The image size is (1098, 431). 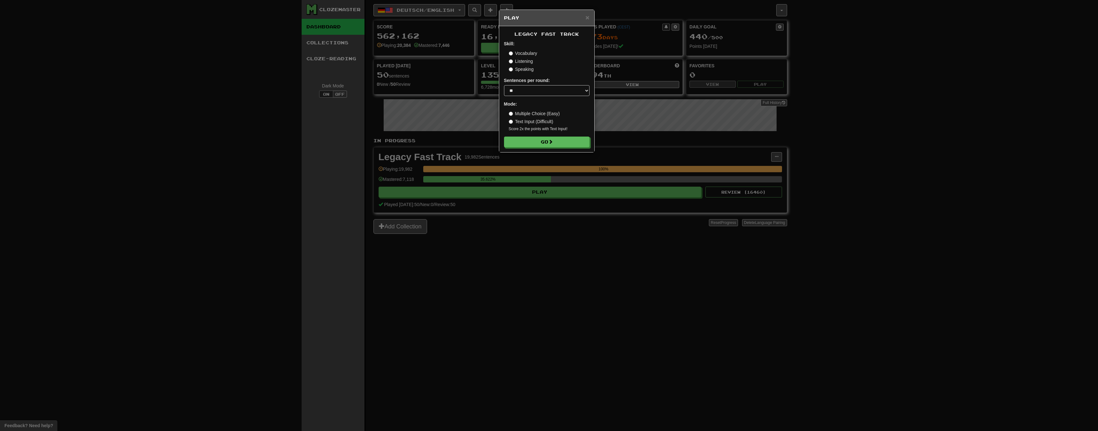 What do you see at coordinates (527, 80) in the screenshot?
I see `label: Sentences per round:` at bounding box center [527, 80].